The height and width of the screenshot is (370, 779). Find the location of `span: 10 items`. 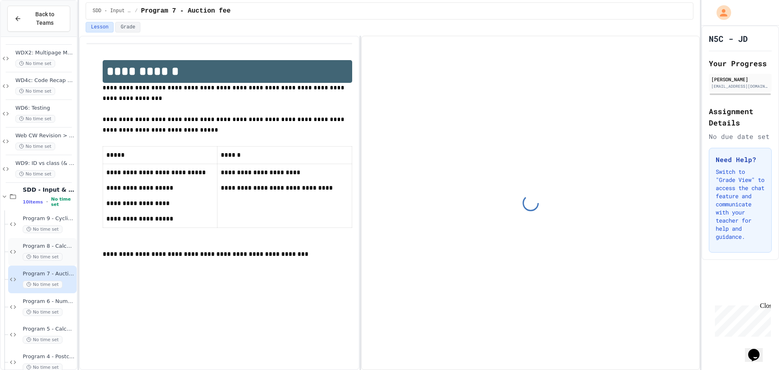

span: 10 items is located at coordinates (33, 202).